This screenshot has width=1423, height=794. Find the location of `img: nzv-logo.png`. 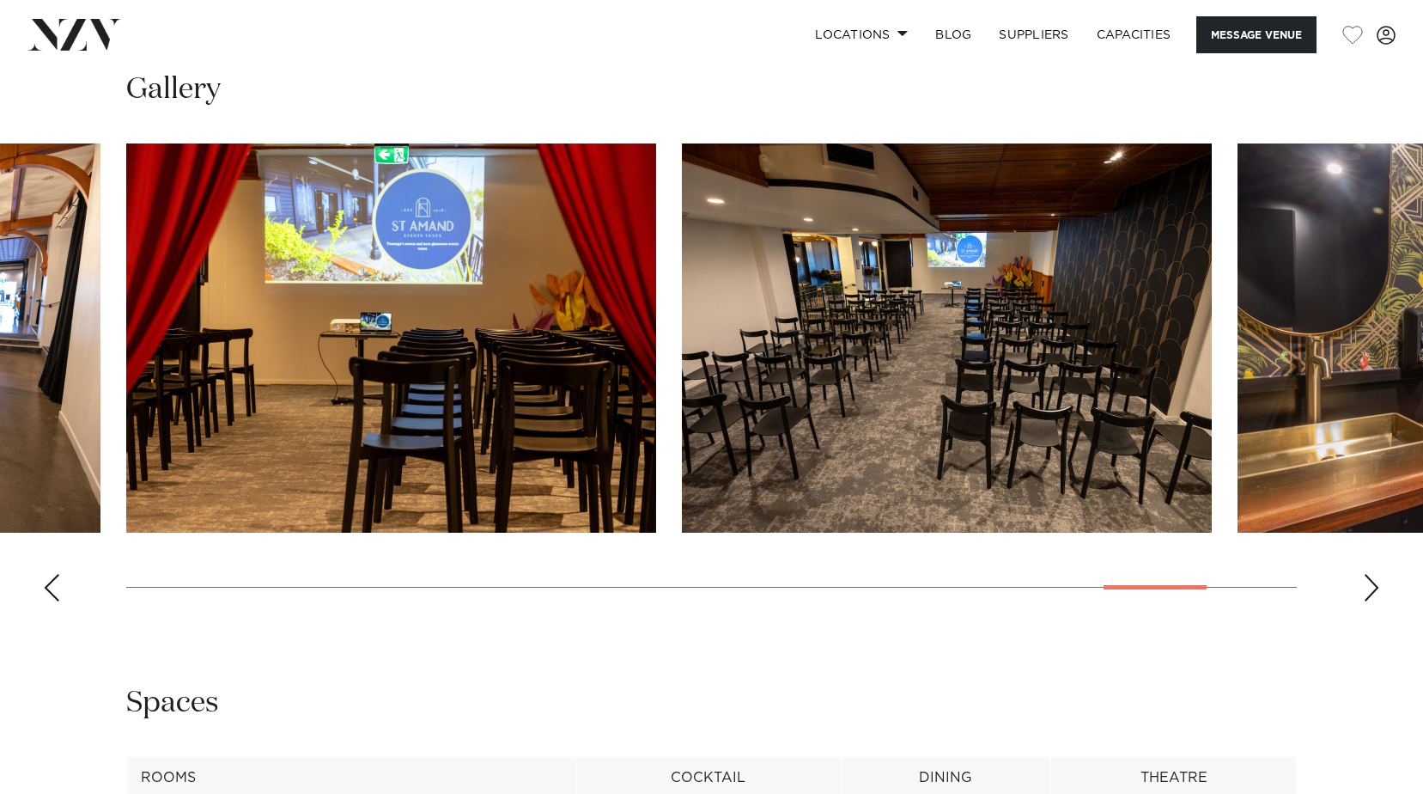

img: nzv-logo.png is located at coordinates (74, 34).